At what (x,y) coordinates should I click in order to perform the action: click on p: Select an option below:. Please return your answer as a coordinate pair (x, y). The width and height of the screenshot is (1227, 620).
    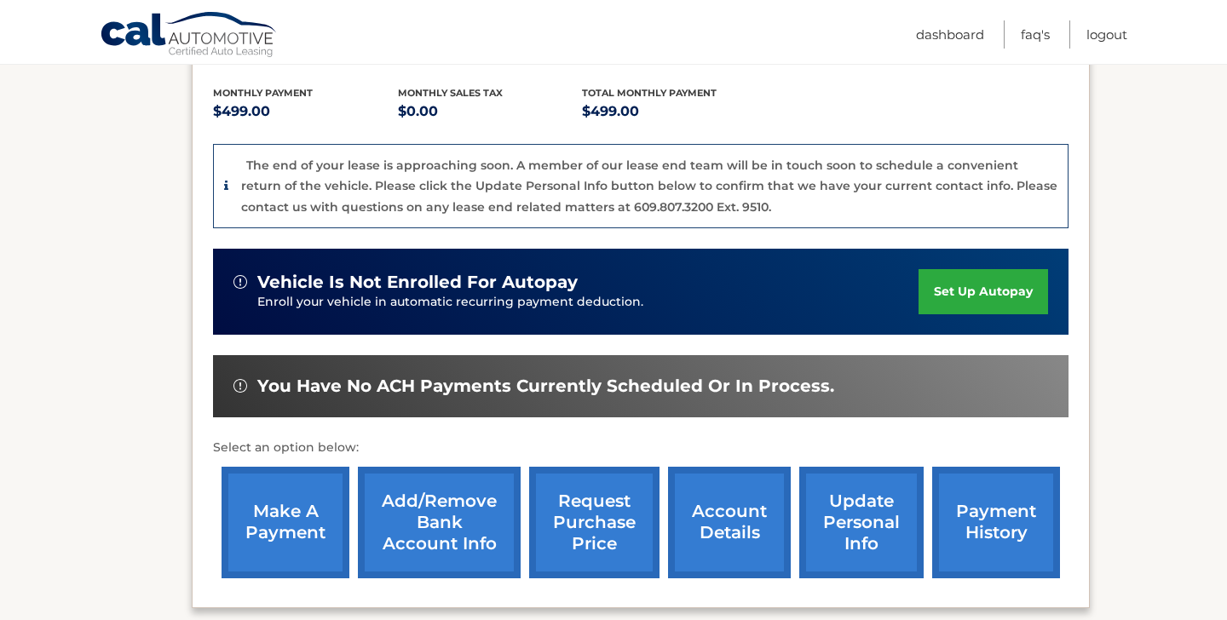
    Looking at the image, I should click on (641, 448).